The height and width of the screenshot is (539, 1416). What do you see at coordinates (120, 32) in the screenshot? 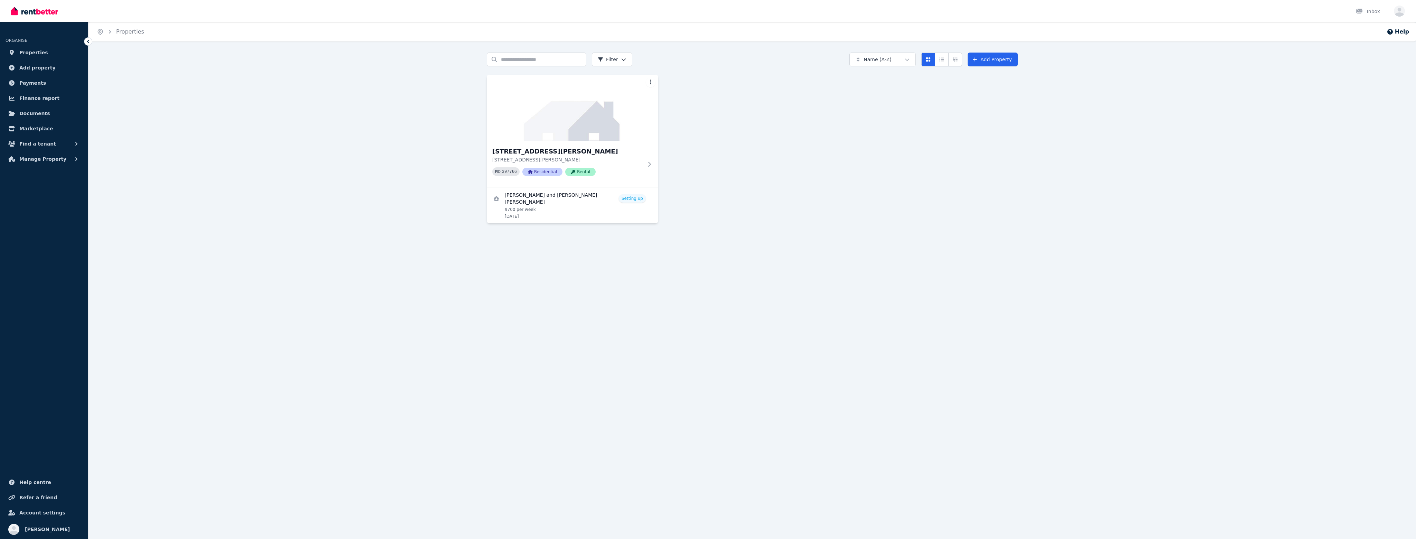
I see `nav: Breadcrumb` at bounding box center [120, 32].